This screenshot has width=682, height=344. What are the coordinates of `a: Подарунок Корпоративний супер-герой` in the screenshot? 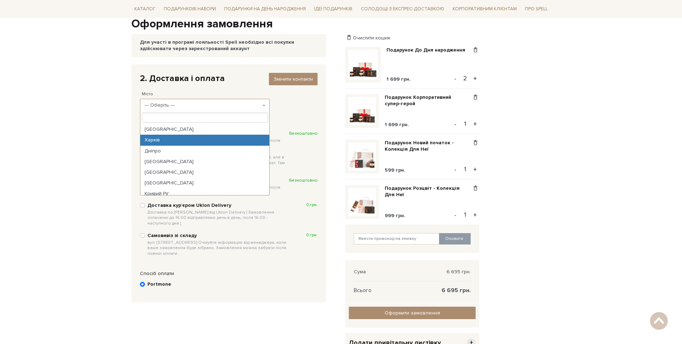 It's located at (428, 101).